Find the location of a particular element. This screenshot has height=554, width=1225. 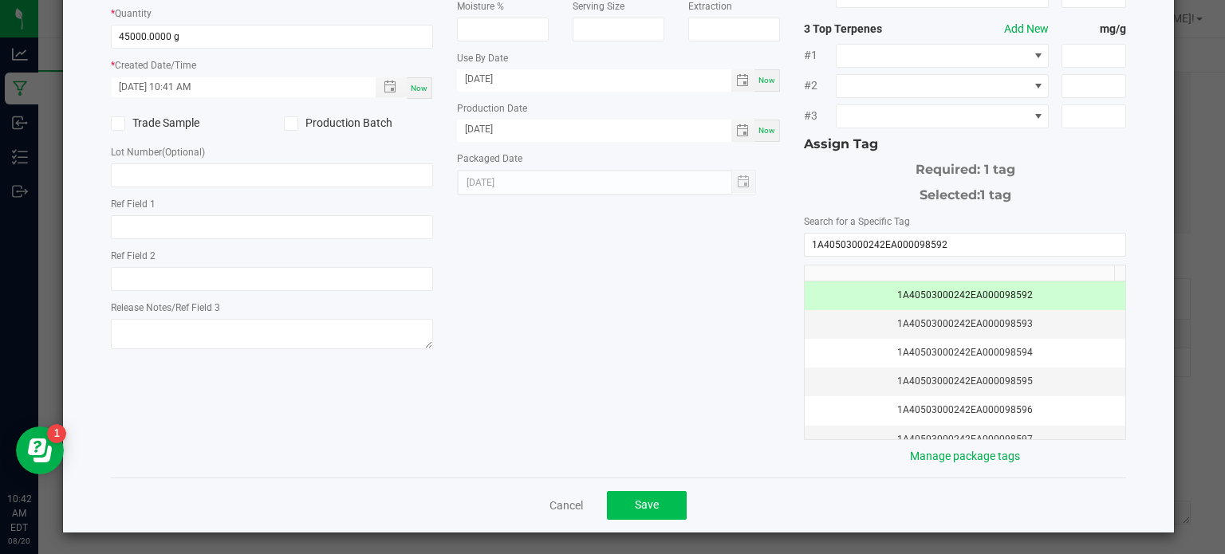

span: #2 is located at coordinates (820, 85).